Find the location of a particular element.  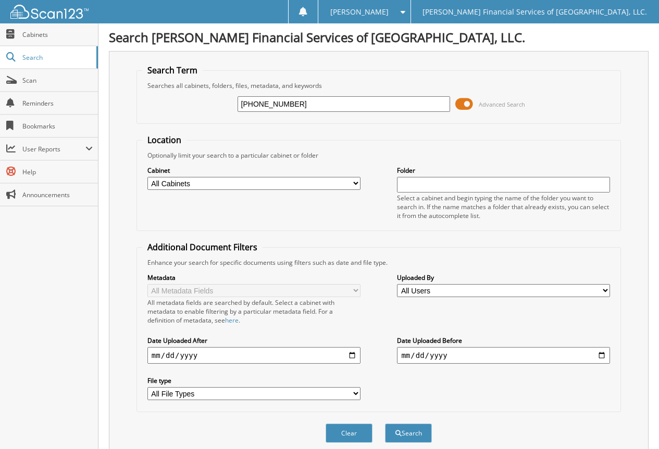

a: here is located at coordinates (232, 320).